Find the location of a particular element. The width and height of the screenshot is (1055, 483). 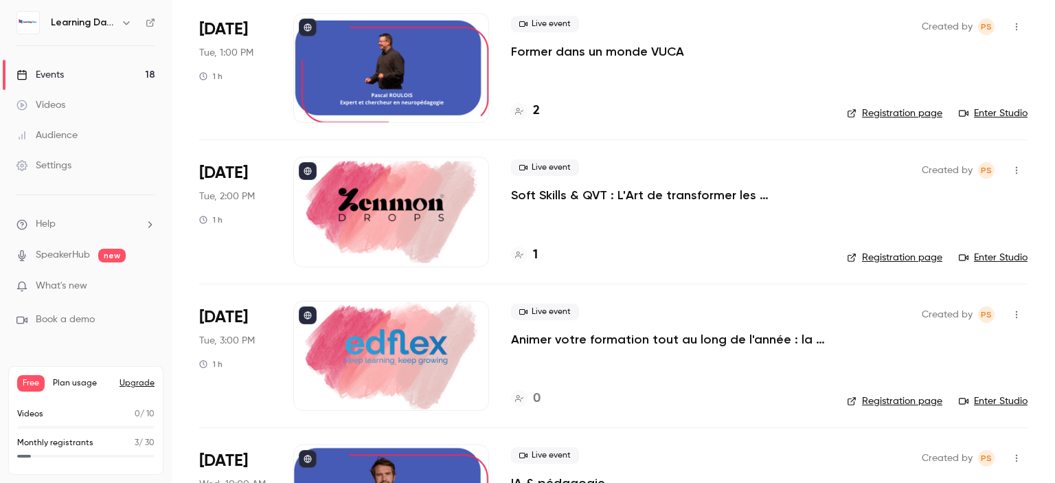

span: Tue, 2:00 PM is located at coordinates (227, 196).